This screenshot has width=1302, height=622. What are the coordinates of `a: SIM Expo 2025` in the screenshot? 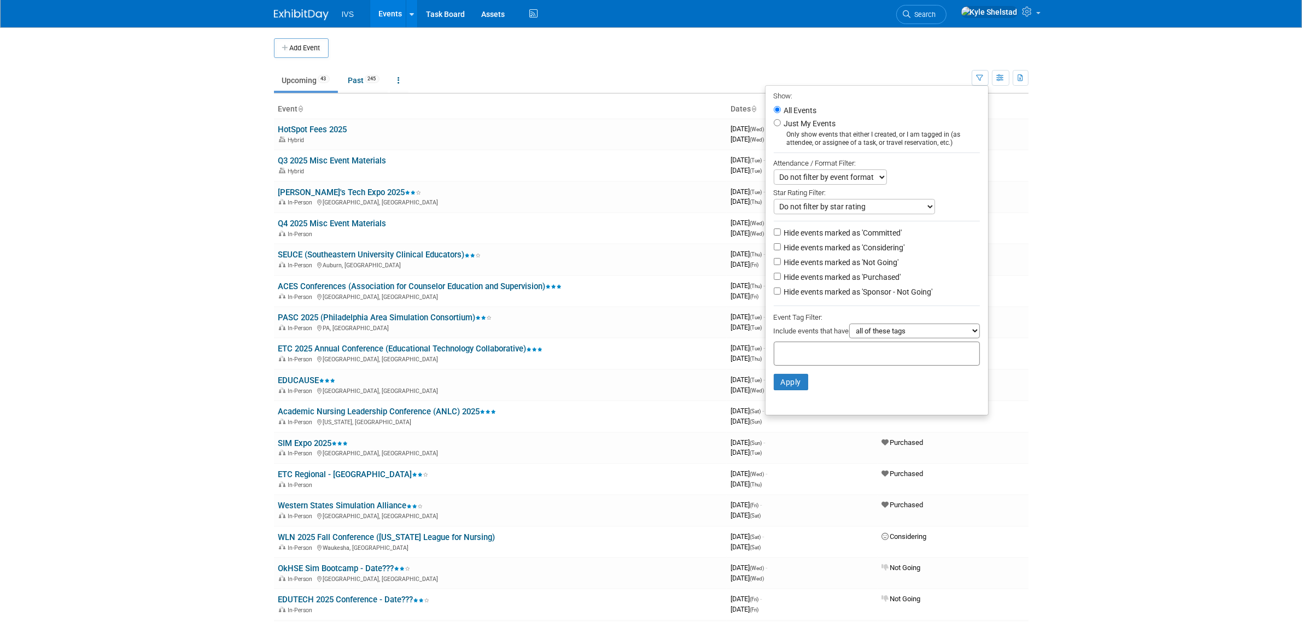 It's located at (313, 444).